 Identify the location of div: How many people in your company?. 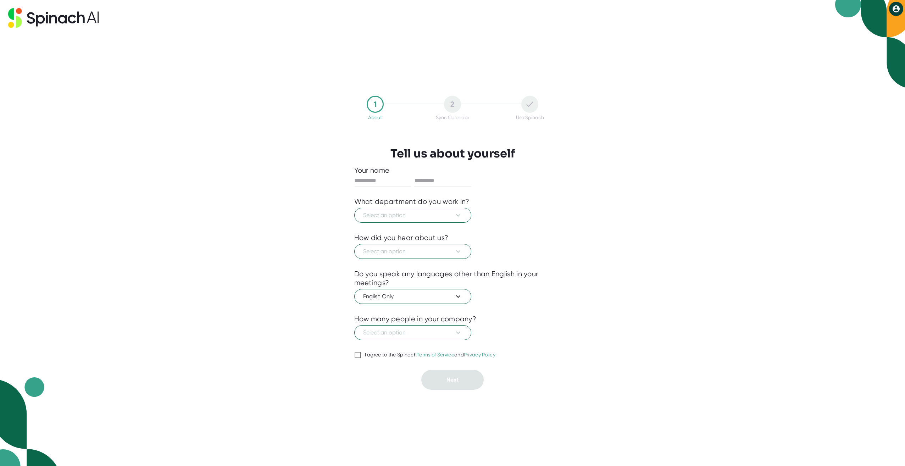
(415, 319).